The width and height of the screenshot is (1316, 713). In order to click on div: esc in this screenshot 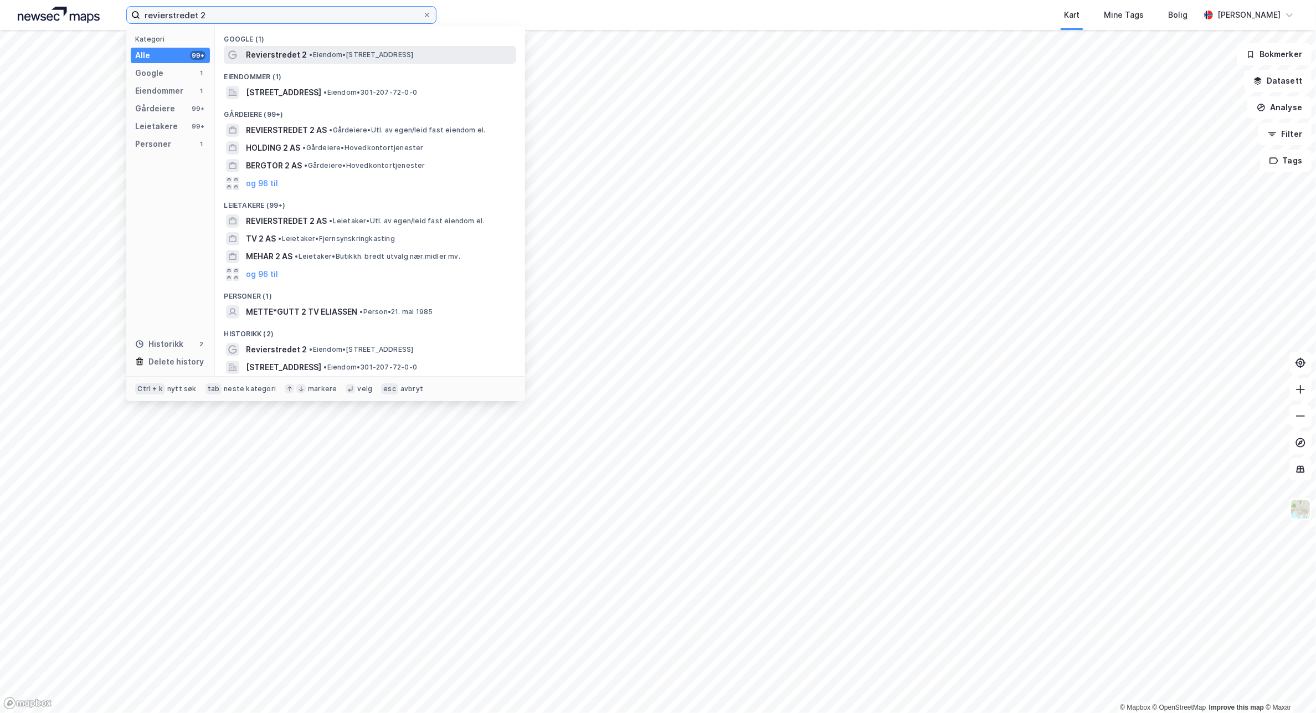, I will do `click(389, 389)`.